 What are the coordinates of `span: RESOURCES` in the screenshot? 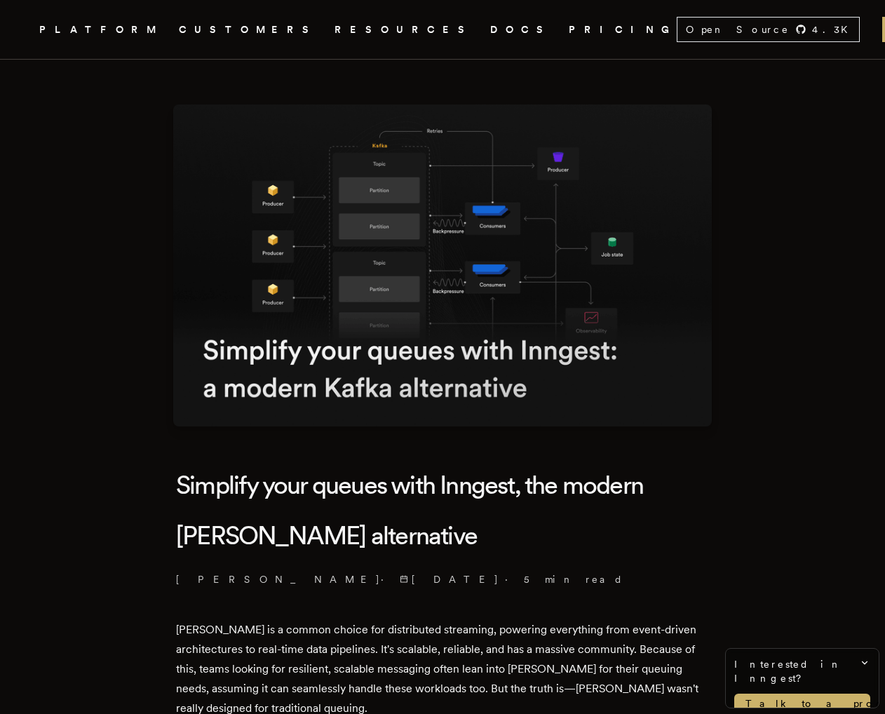 It's located at (404, 29).